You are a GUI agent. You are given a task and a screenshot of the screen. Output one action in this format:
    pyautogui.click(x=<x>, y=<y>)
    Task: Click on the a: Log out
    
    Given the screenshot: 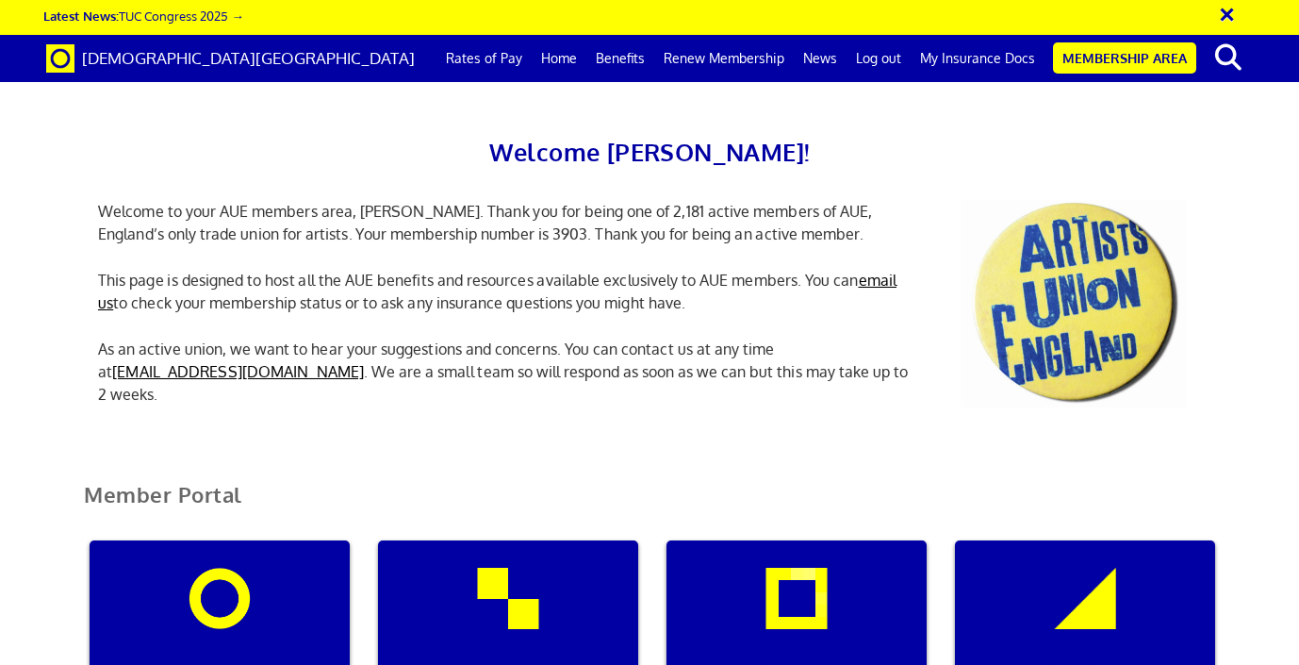 What is the action you would take?
    pyautogui.click(x=879, y=58)
    